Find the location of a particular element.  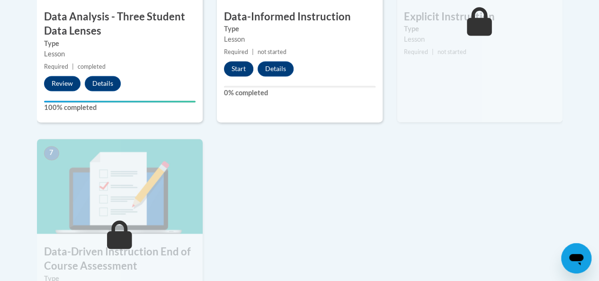

h3: Data Analysis - Three Student Data Lenses is located at coordinates (120, 24).